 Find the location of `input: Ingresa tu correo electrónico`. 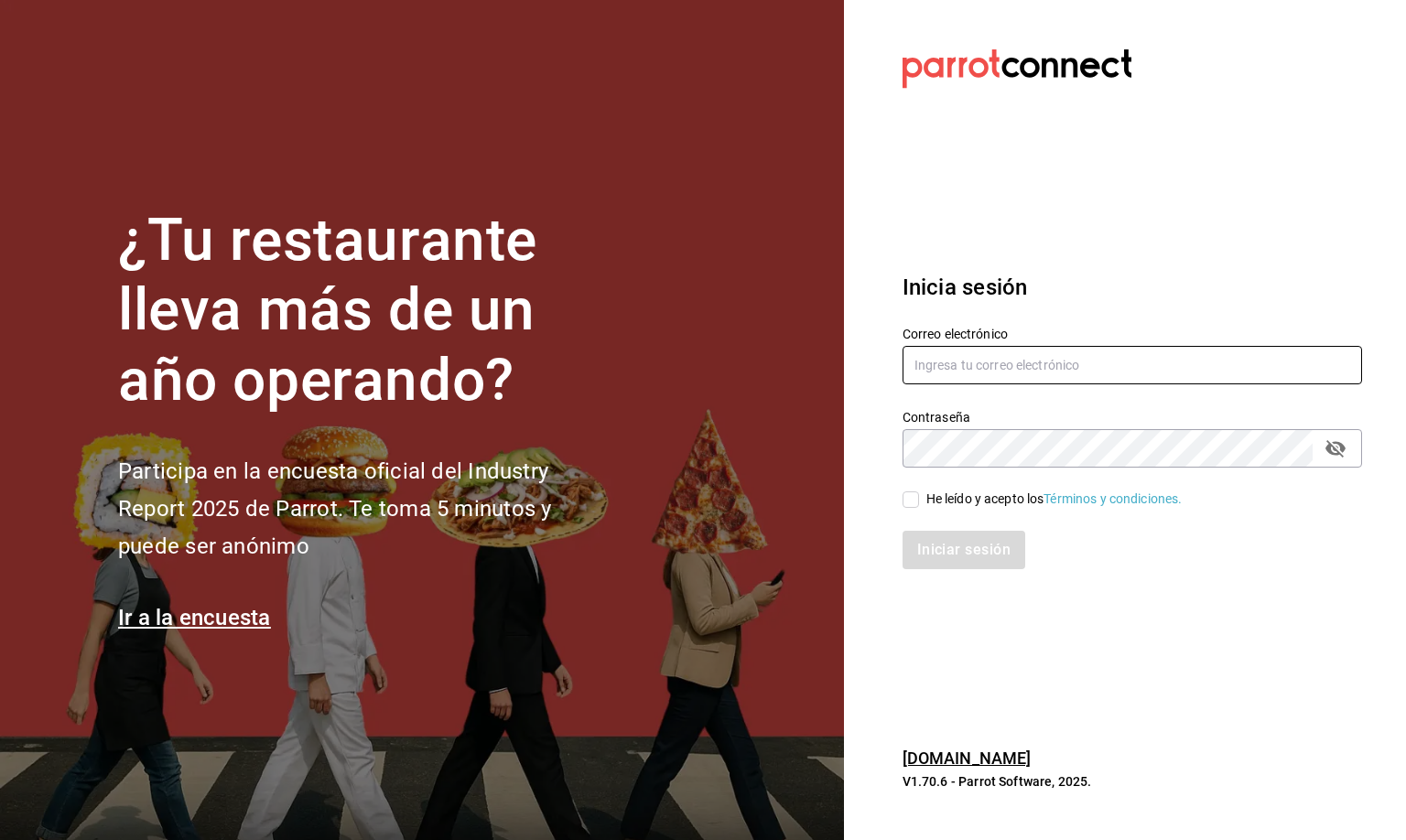

input: Ingresa tu correo electrónico is located at coordinates (1133, 365).